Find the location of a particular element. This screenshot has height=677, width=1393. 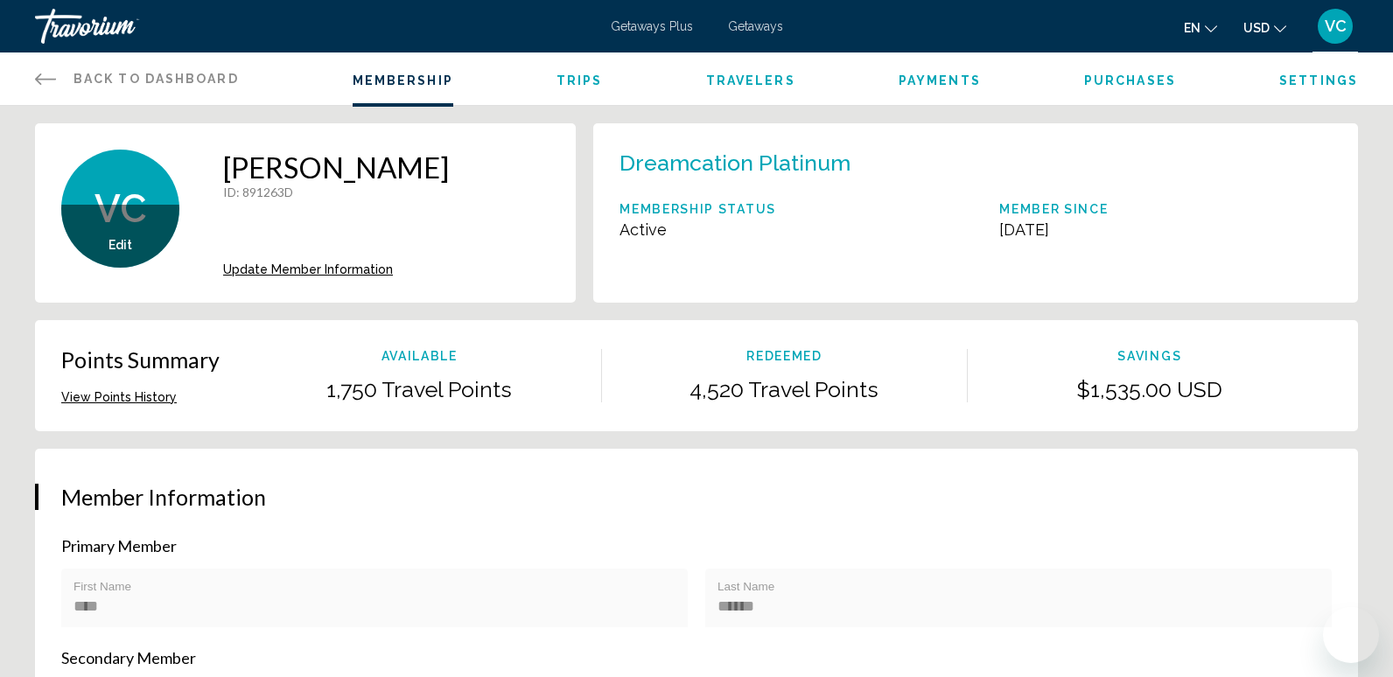

p: Active is located at coordinates (698, 229).